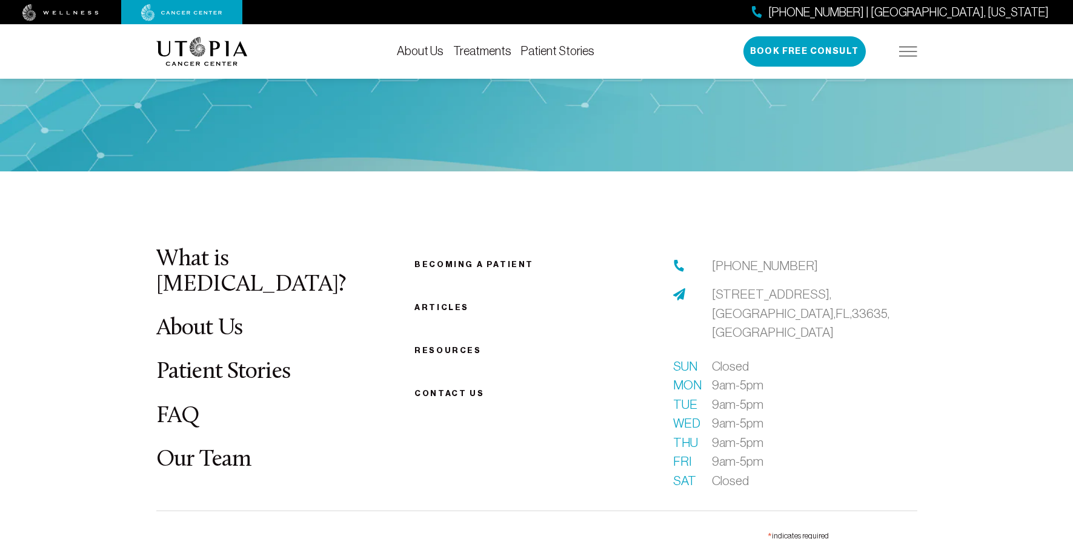 The image size is (1073, 539). Describe the element at coordinates (685, 424) in the screenshot. I see `span: Wed` at that location.